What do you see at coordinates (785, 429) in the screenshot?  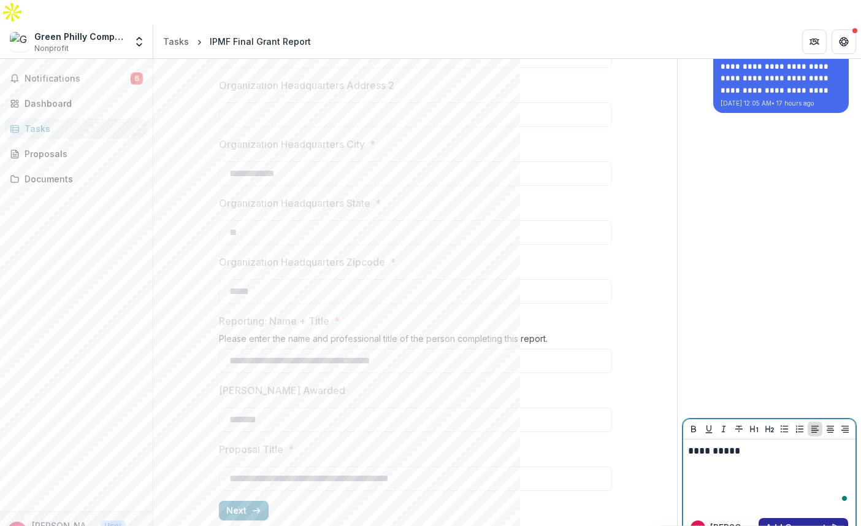 I see `button: Bullet List` at bounding box center [785, 429].